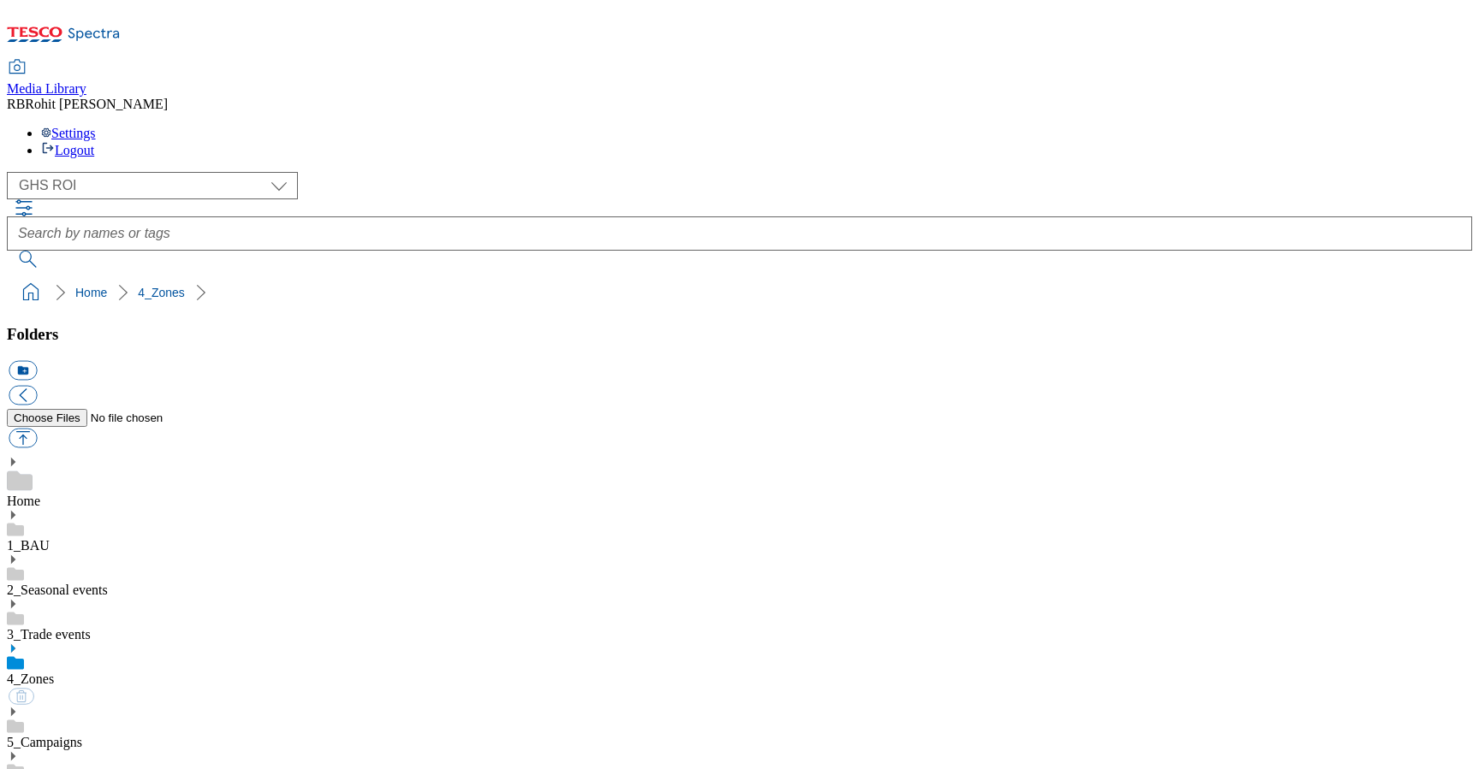 Image resolution: width=1479 pixels, height=769 pixels. What do you see at coordinates (15, 104) in the screenshot?
I see `span: RB` at bounding box center [15, 104].